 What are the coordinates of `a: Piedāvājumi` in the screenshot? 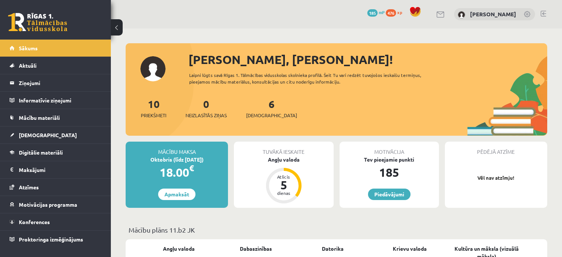 It's located at (389, 194).